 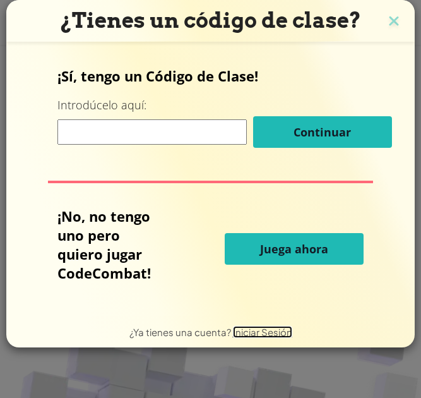 What do you see at coordinates (394, 22) in the screenshot?
I see `img: close icon` at bounding box center [394, 22].